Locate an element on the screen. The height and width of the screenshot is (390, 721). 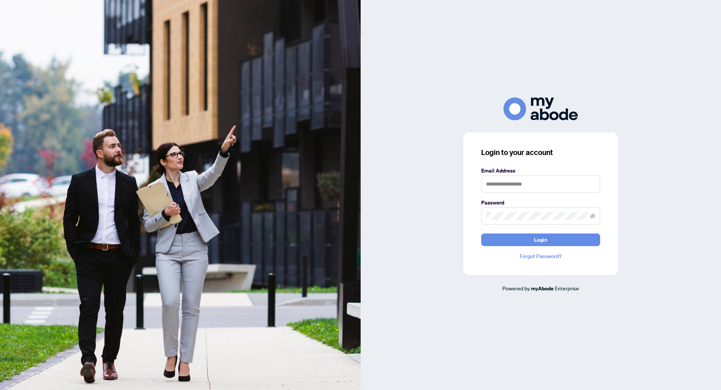
span: Powered by is located at coordinates (516, 288).